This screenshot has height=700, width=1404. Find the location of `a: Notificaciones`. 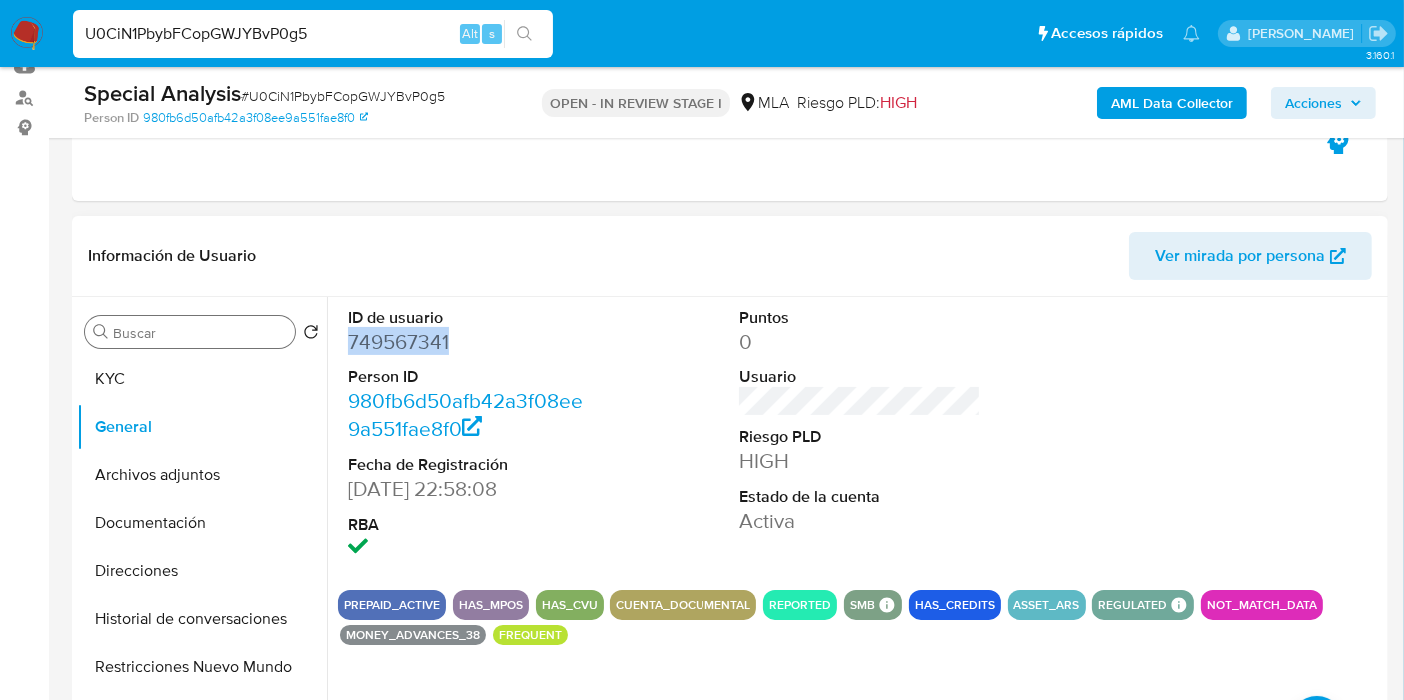

a: Notificaciones is located at coordinates (1191, 33).